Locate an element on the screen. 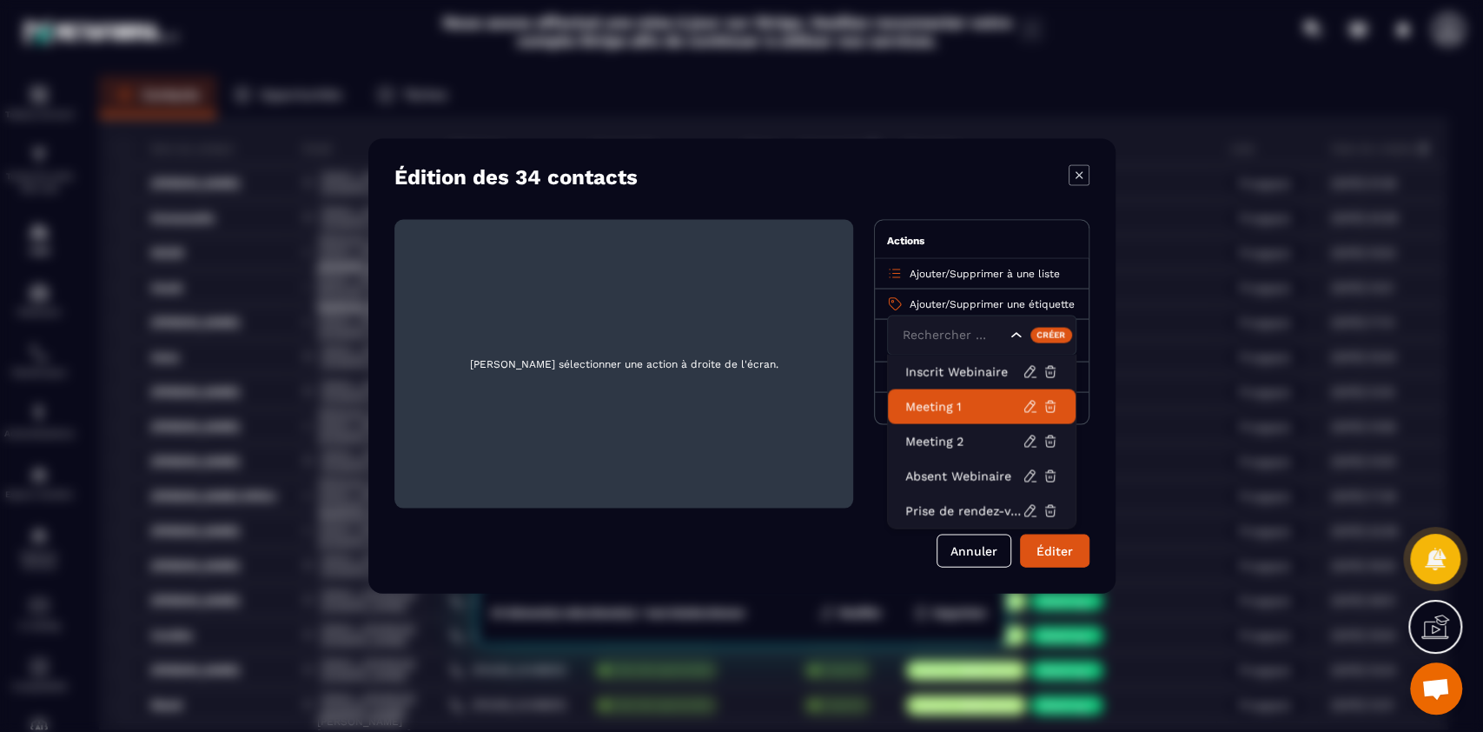  span: Supprimer à une liste is located at coordinates (1004, 274).